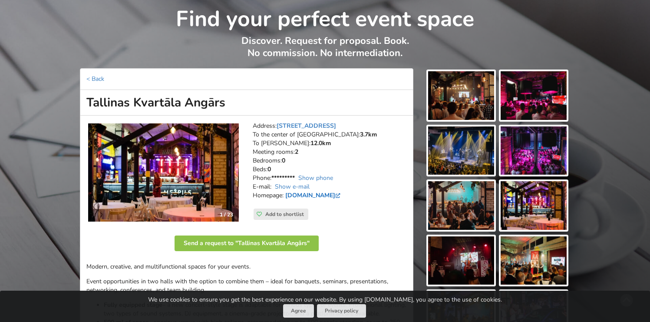  I want to click on h1: Tallinas Kvartāla Angārs, so click(247, 103).